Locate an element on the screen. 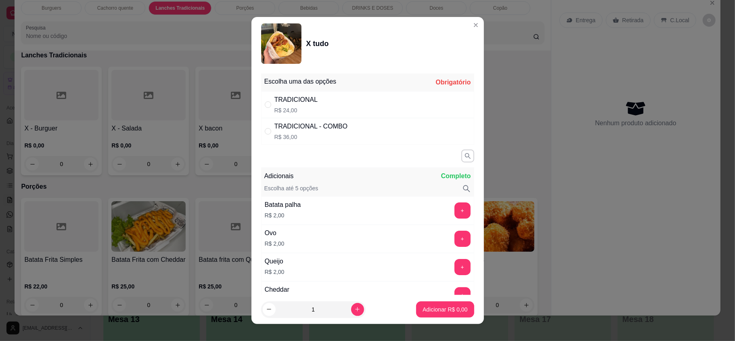 The image size is (735, 341). div: X tudo is located at coordinates (318, 44).